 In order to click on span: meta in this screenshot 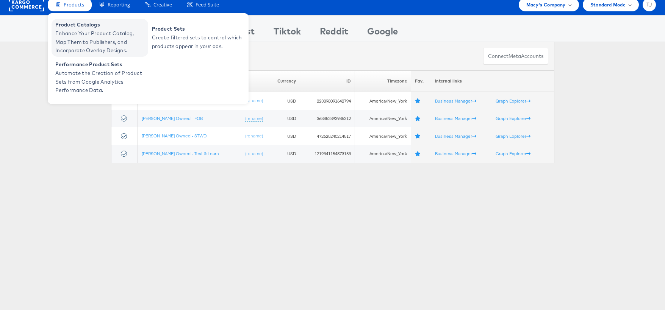, I will do `click(514, 56)`.